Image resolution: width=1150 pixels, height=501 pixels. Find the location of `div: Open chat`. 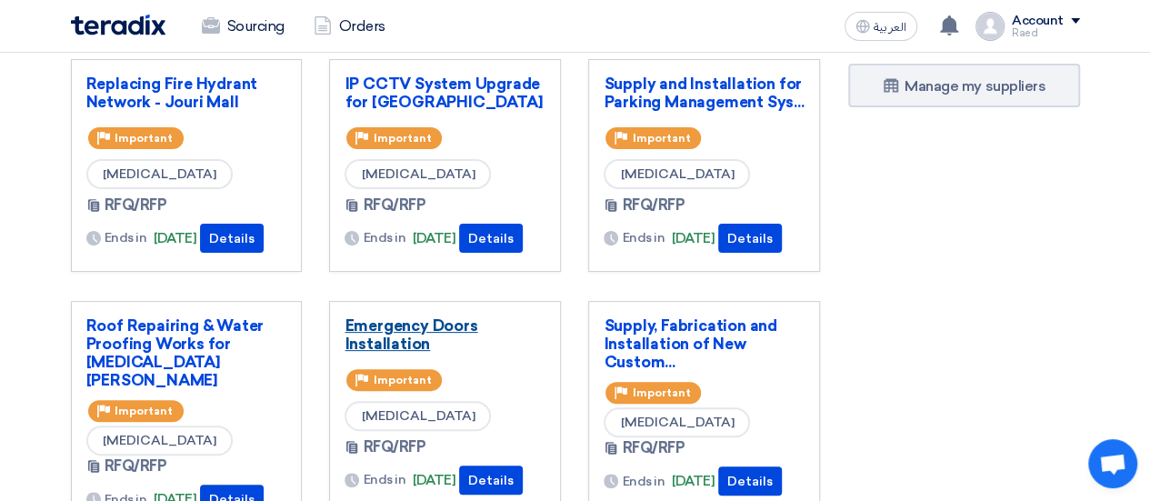

div: Open chat is located at coordinates (1112, 463).